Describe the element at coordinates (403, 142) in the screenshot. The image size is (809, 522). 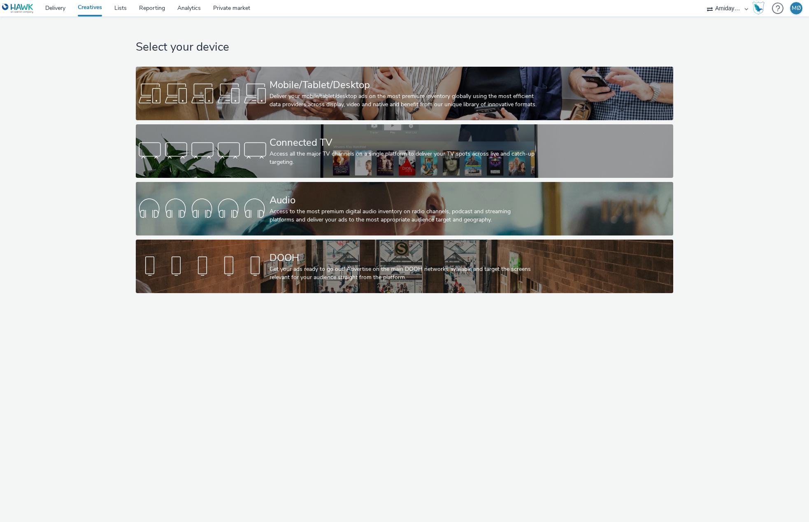
I see `div: Connected TV` at that location.